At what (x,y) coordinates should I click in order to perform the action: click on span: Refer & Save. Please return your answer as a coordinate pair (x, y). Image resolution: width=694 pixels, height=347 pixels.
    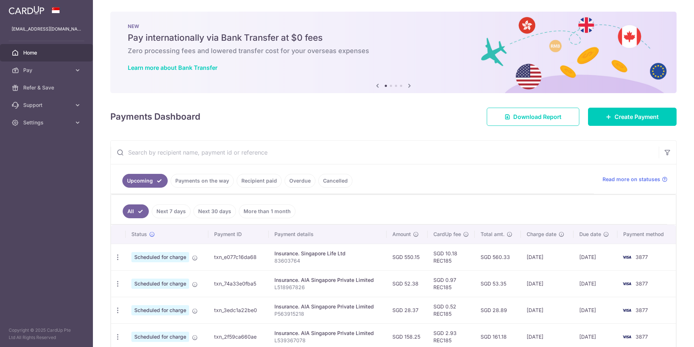
    Looking at the image, I should click on (47, 88).